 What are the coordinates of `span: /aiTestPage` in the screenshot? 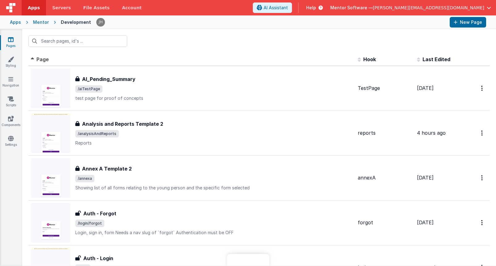 It's located at (89, 89).